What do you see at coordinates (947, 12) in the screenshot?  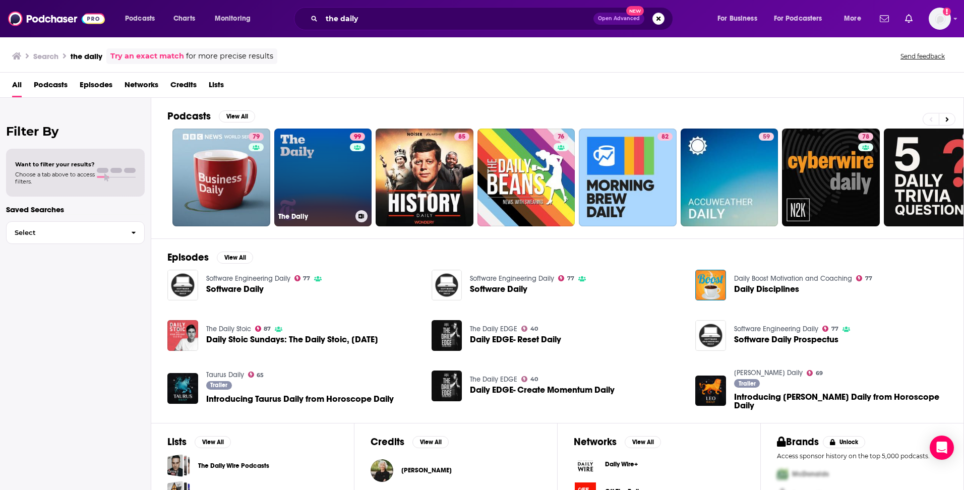 I see `svg: Add a profile image` at bounding box center [947, 12].